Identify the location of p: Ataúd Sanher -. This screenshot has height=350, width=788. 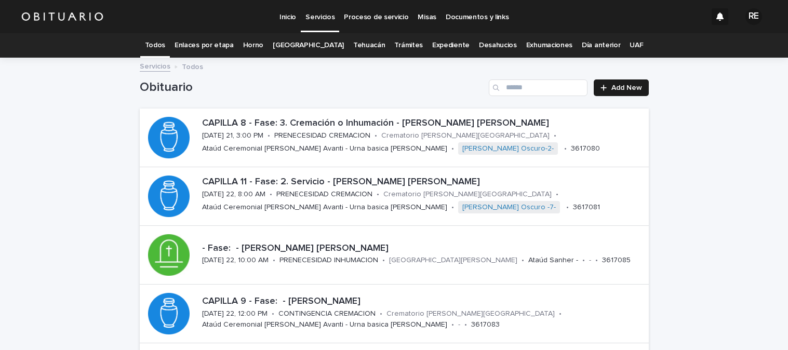
(553, 260).